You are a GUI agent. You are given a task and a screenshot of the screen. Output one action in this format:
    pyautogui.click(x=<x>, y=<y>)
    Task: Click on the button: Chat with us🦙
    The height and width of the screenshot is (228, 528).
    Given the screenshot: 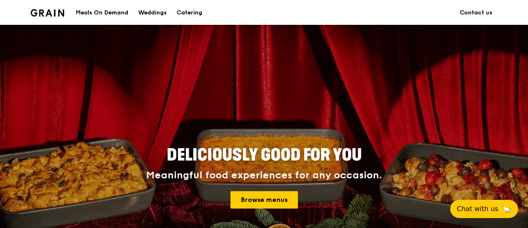 What is the action you would take?
    pyautogui.click(x=484, y=209)
    